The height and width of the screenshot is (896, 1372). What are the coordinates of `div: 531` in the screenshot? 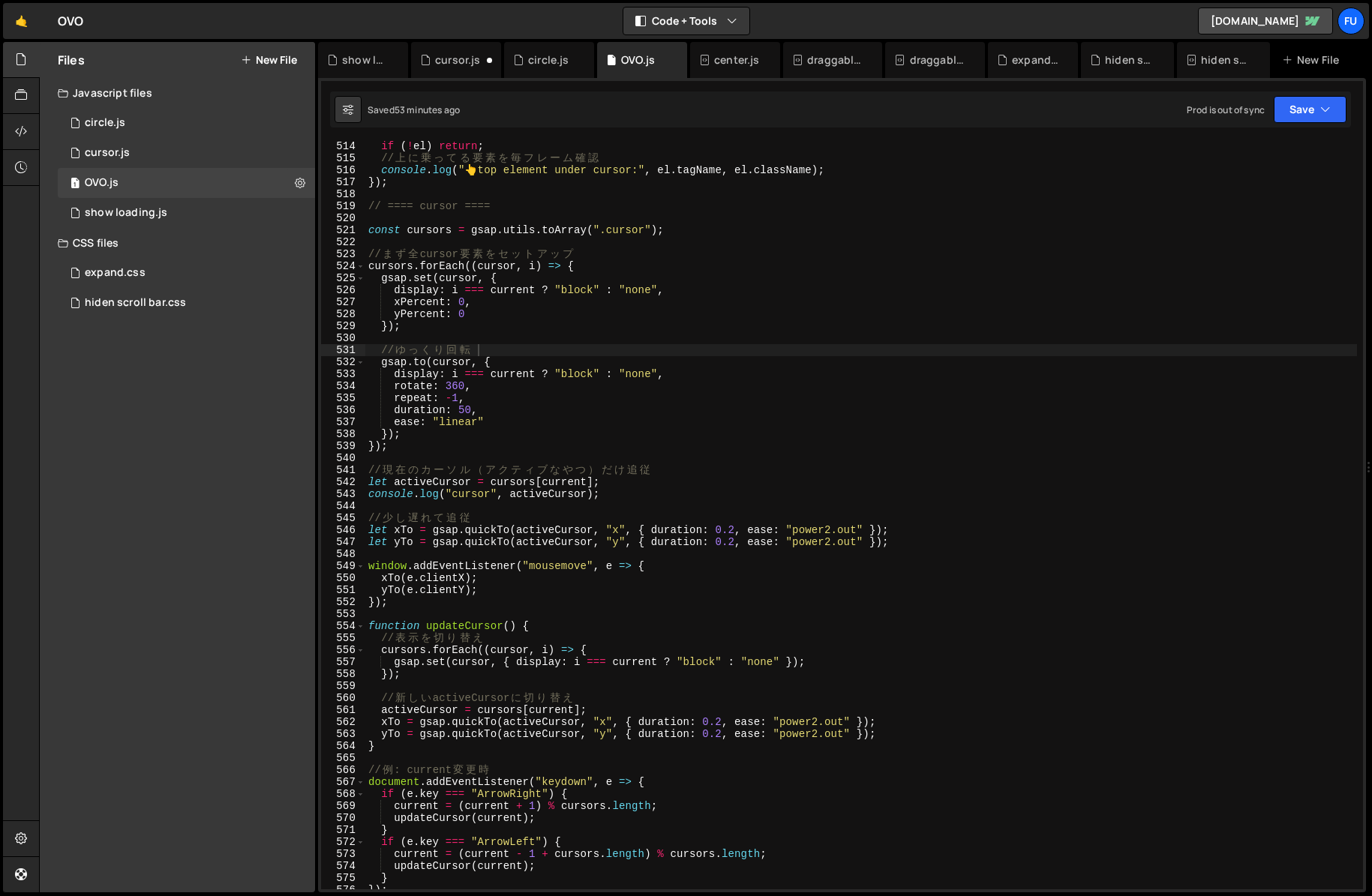 It's located at (343, 351).